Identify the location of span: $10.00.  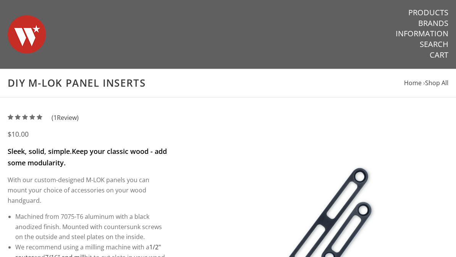
(18, 134).